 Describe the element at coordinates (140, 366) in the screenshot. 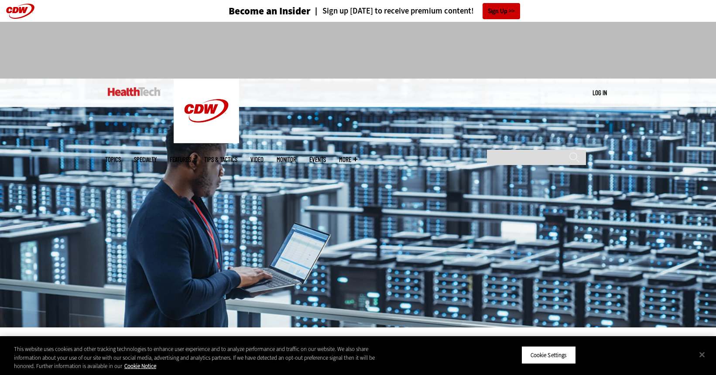

I see `a: More information about your privacy` at that location.